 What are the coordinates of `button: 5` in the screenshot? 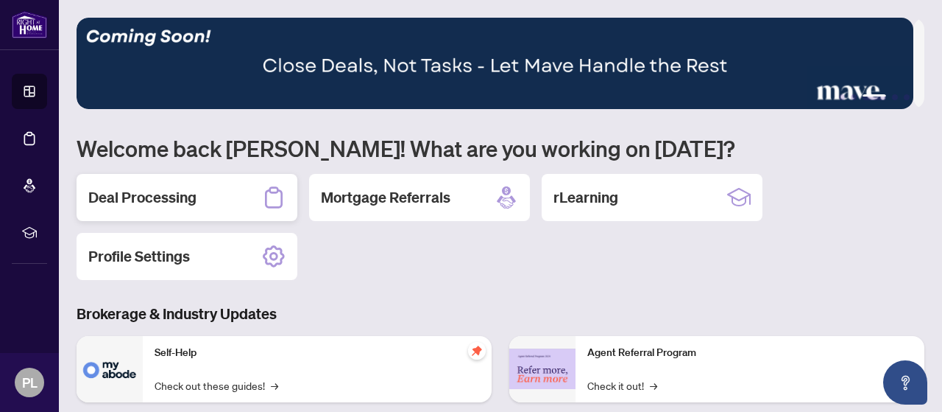 It's located at (907, 97).